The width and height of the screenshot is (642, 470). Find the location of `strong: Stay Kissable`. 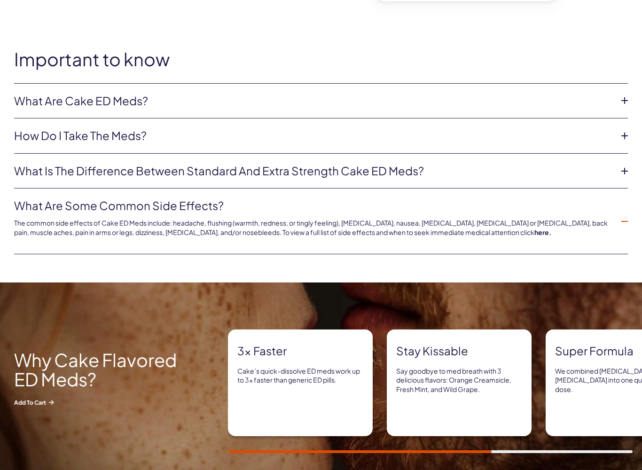

strong: Stay Kissable is located at coordinates (459, 351).